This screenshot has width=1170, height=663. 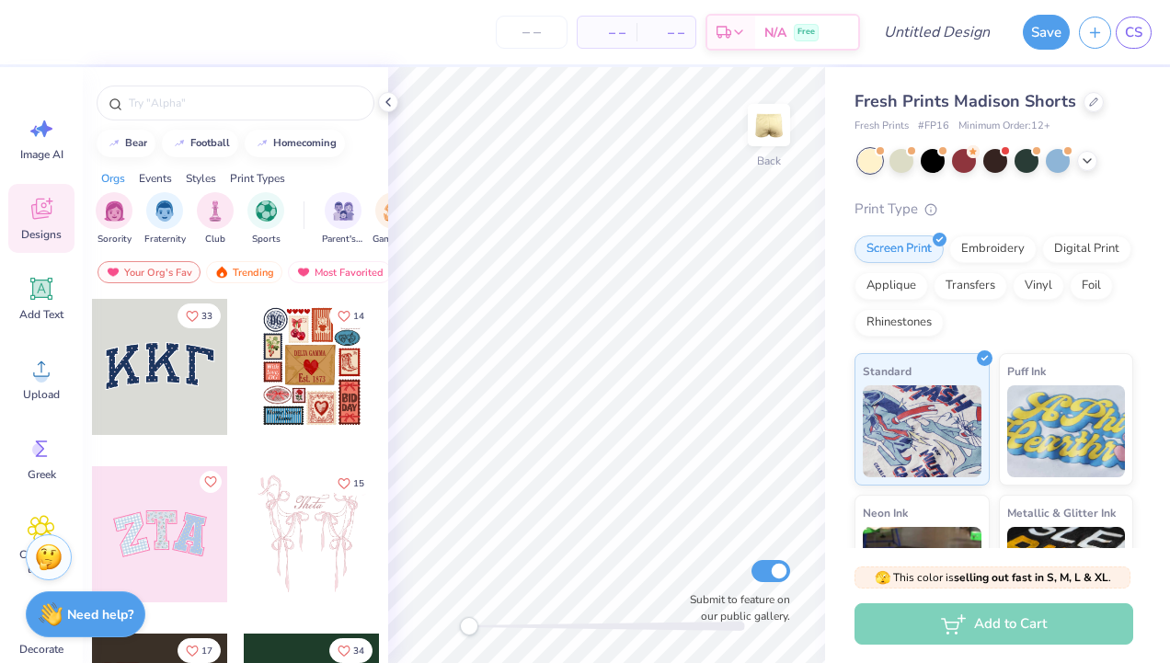 I want to click on div: Print Type, so click(x=993, y=209).